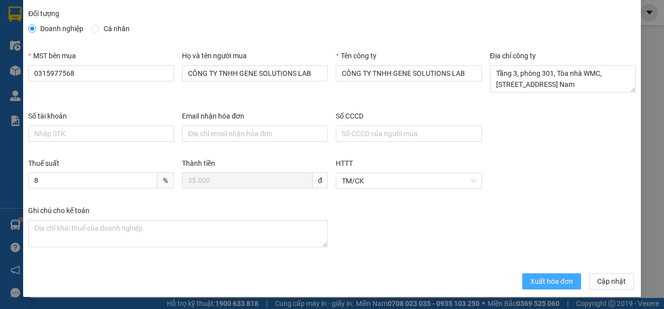  What do you see at coordinates (213, 116) in the screenshot?
I see `label: Email nhận hóa đơn` at bounding box center [213, 116].